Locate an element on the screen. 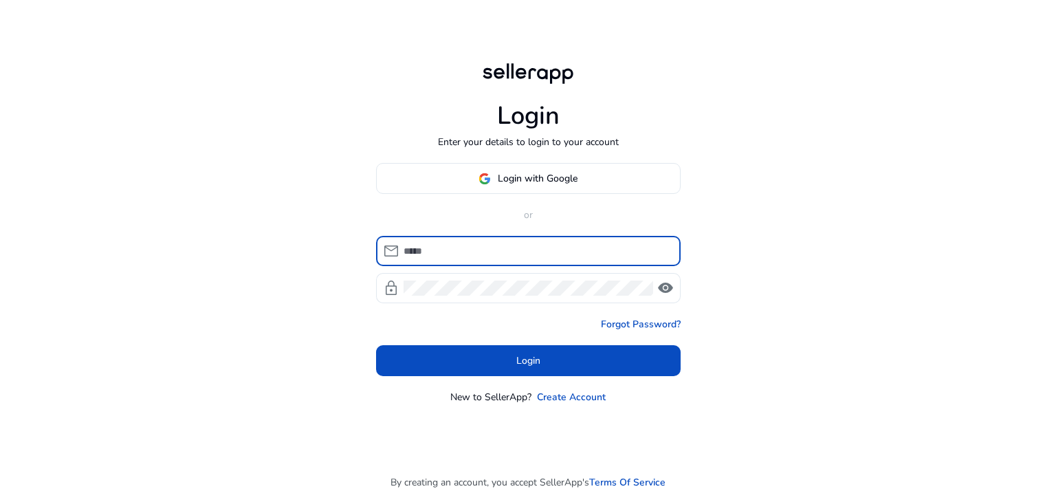  a: Forgot Password? is located at coordinates (641, 324).